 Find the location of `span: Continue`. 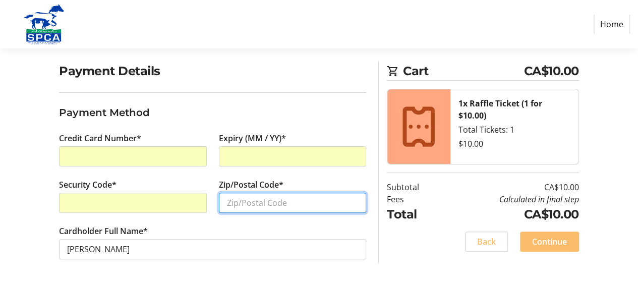

span: Continue is located at coordinates (550, 242).